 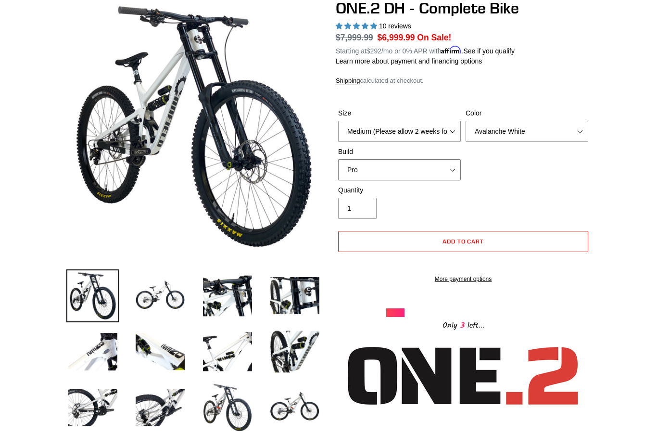 I want to click on label: Color, so click(x=527, y=113).